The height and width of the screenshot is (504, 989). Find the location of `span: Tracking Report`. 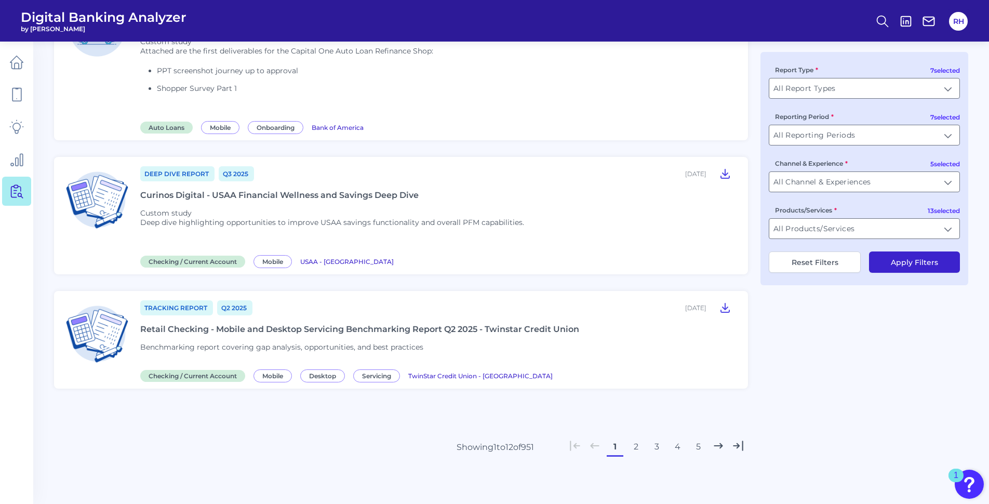

span: Tracking Report is located at coordinates (177, 308).